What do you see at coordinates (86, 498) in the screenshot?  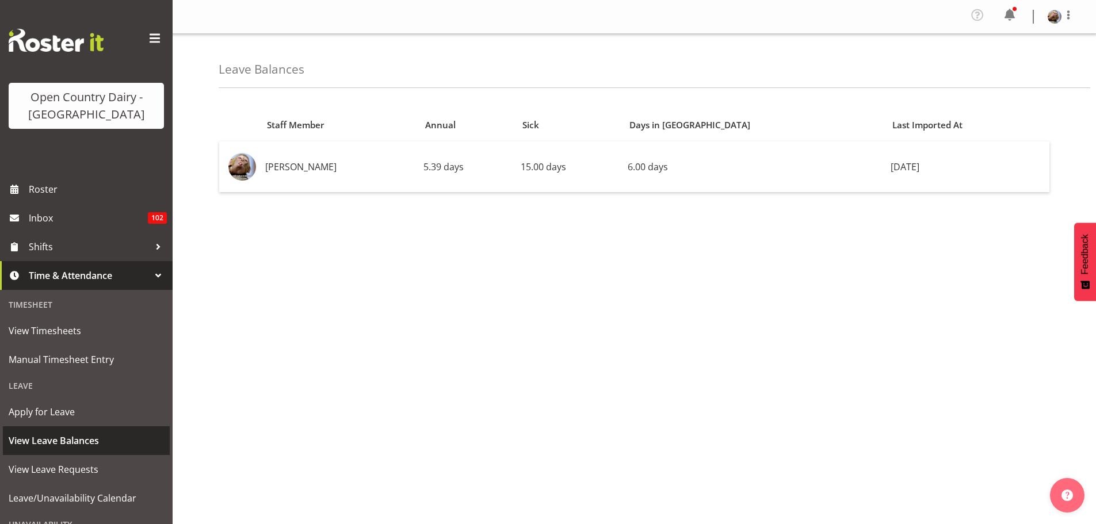 I see `span: Leave/Unavailability Calendar` at bounding box center [86, 498].